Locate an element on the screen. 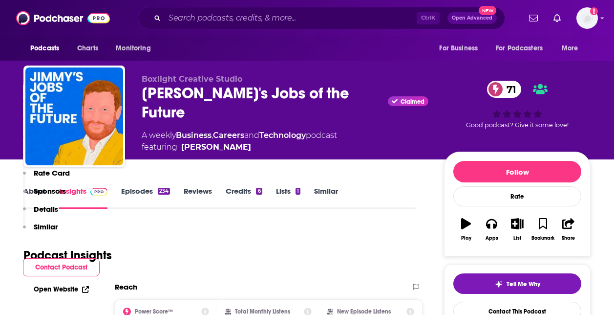  div: Play is located at coordinates (466, 238).